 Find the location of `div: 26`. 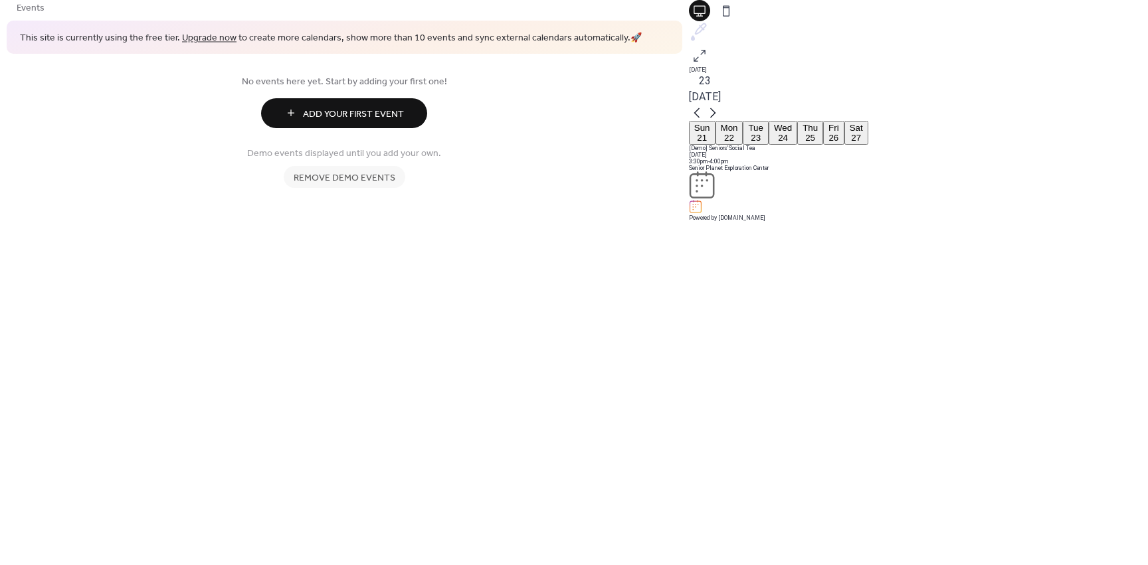

div: 26 is located at coordinates (834, 137).